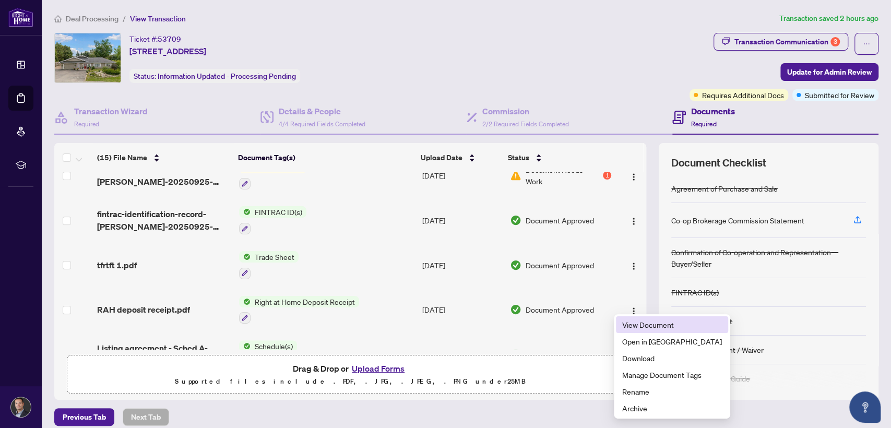 The width and height of the screenshot is (891, 428). Describe the element at coordinates (563, 175) in the screenshot. I see `span: Document Needs Work` at that location.